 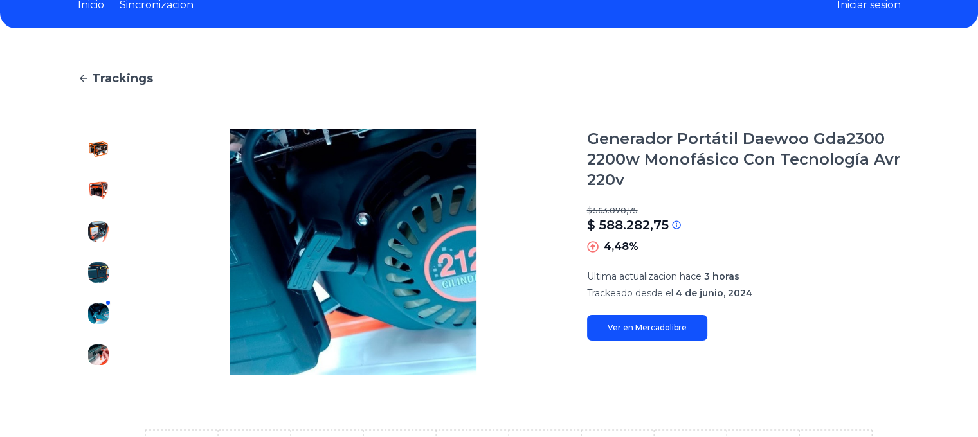 What do you see at coordinates (489, 78) in the screenshot?
I see `a: Trackings` at bounding box center [489, 78].